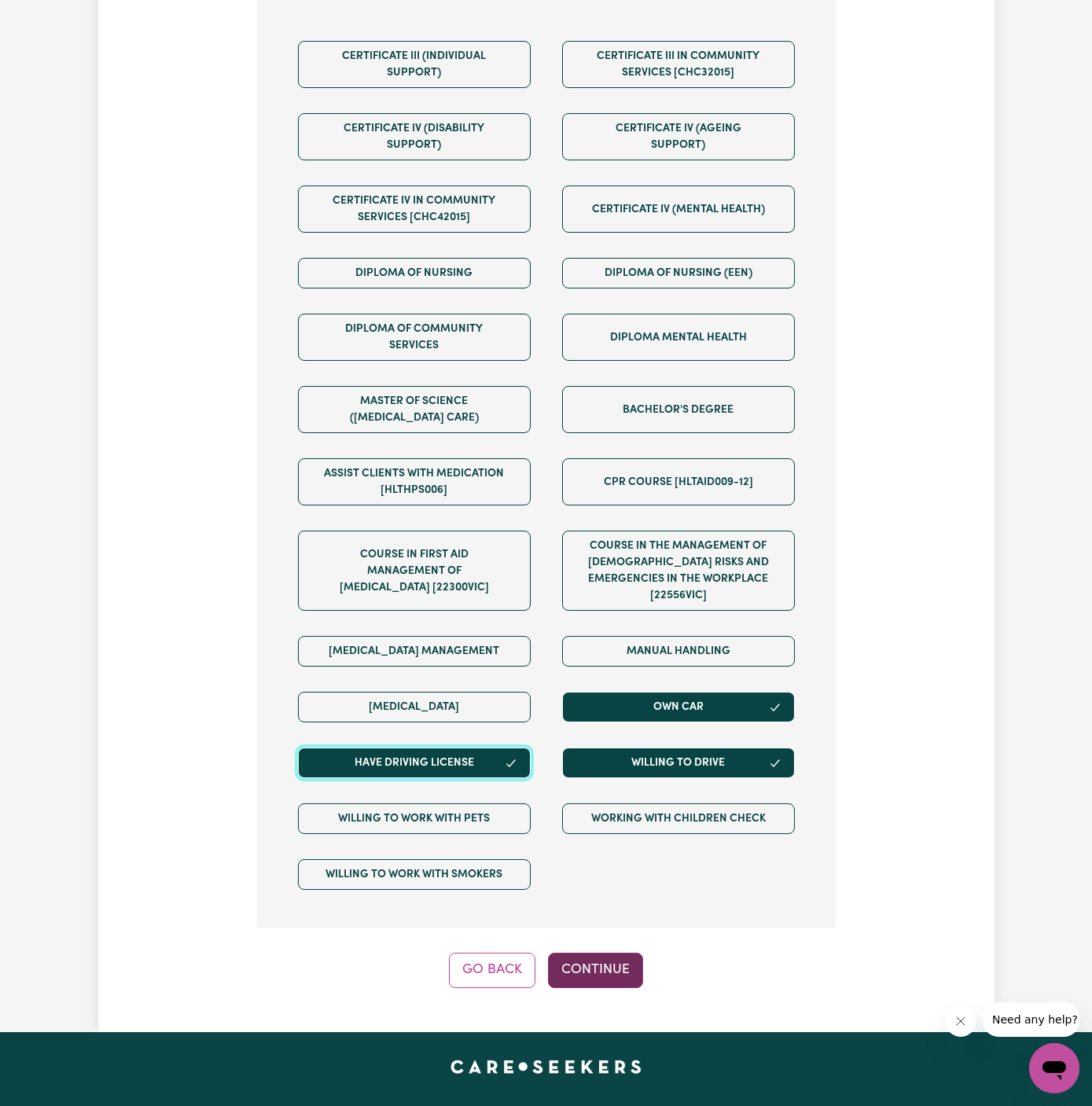 This screenshot has width=1092, height=1106. Describe the element at coordinates (415, 337) in the screenshot. I see `button: Diploma of Community Services` at that location.